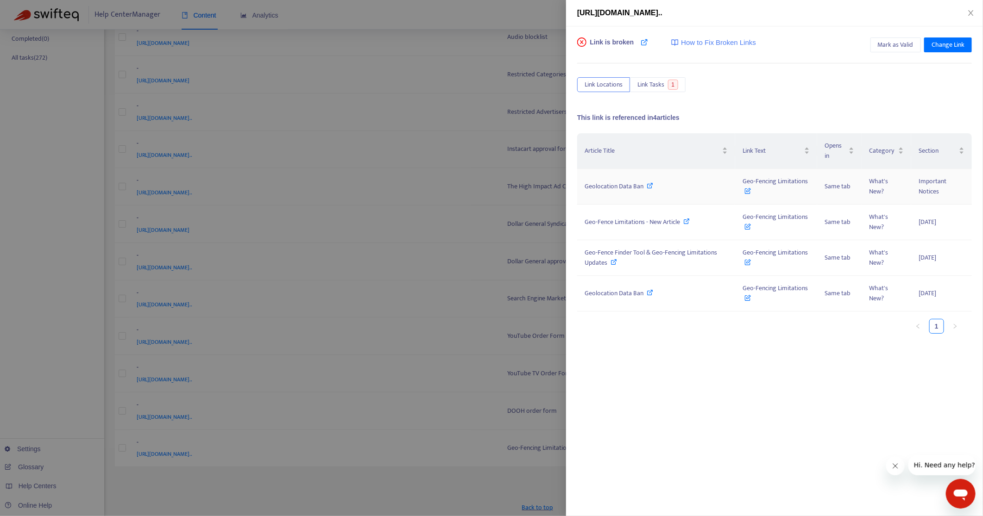 Image resolution: width=983 pixels, height=516 pixels. I want to click on img: image-link, so click(675, 43).